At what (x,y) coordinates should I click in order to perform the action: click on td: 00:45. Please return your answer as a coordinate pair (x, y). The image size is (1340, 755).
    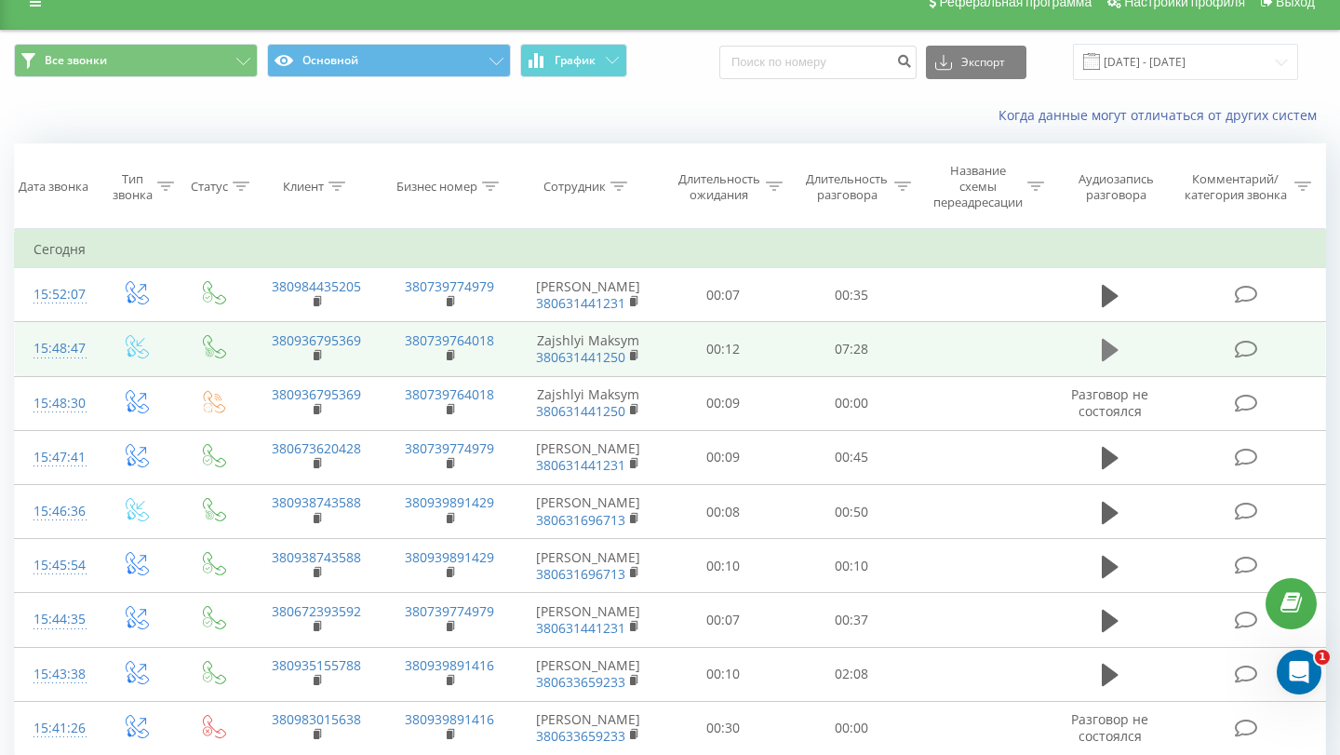
    Looking at the image, I should click on (852, 457).